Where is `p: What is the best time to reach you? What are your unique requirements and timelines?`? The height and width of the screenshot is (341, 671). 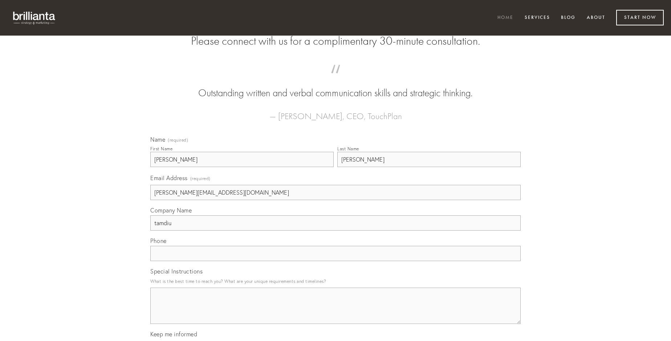
p: What is the best time to reach you? What are your unique requirements and timelines? is located at coordinates (336, 281).